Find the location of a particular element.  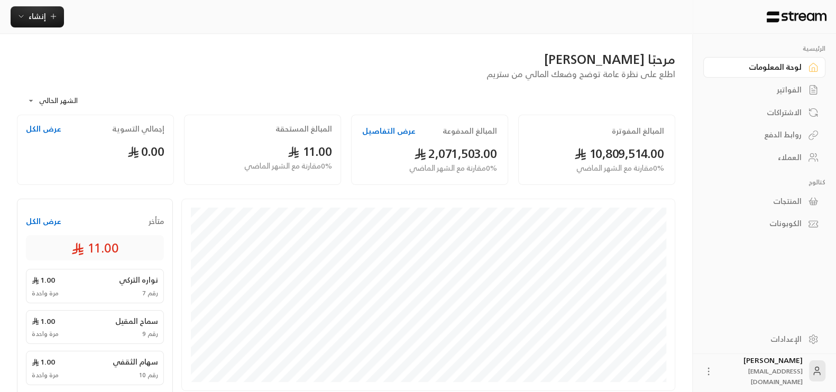

a: لوحة المعلومات is located at coordinates (764, 67).